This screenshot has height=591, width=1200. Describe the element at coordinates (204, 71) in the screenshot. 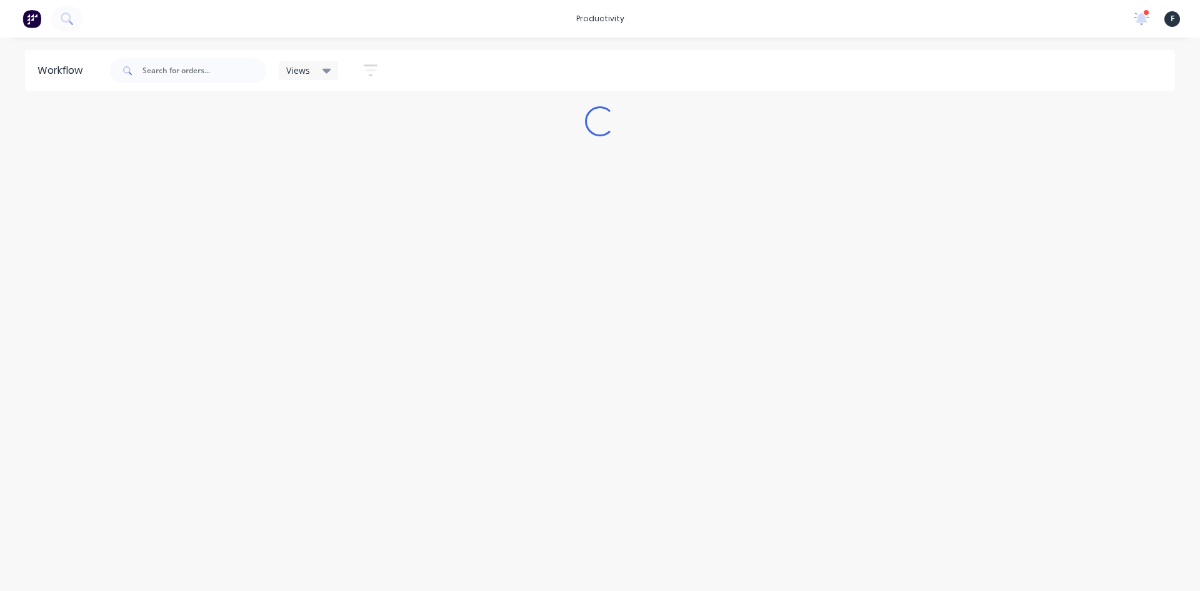

I see `input: Search for orders...` at that location.